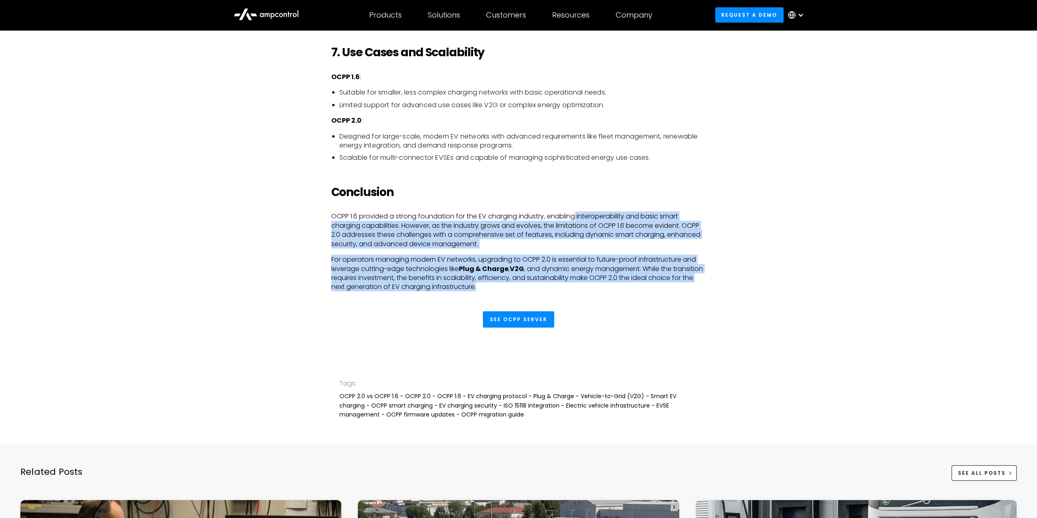 The image size is (1037, 518). Describe the element at coordinates (408, 52) in the screenshot. I see `strong: 7. Use Cases and Scalability` at that location.